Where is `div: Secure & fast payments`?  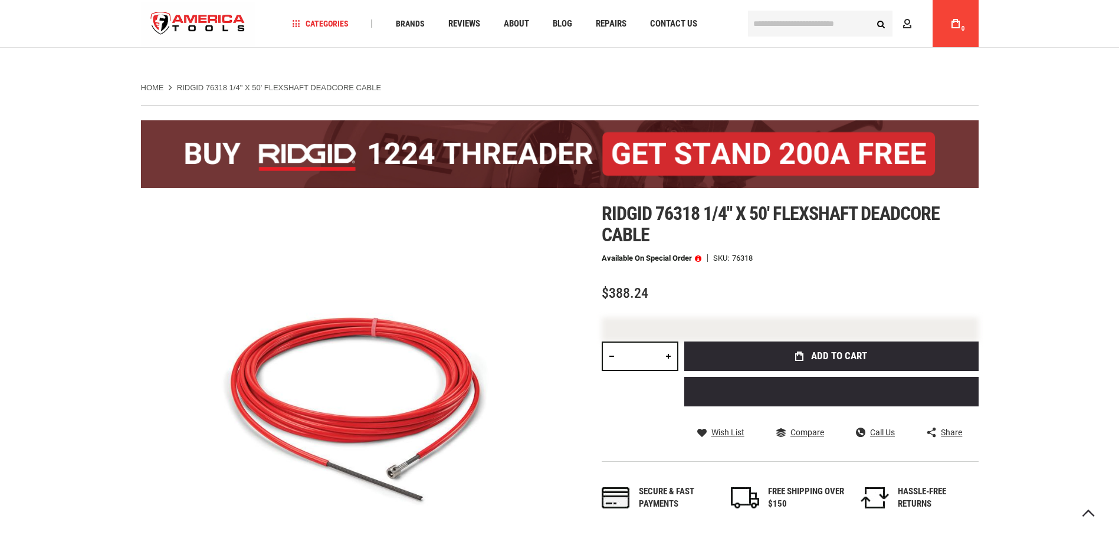 div: Secure & fast payments is located at coordinates (677, 498).